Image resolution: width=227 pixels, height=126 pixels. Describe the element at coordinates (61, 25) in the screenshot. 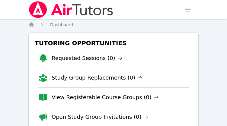

I see `a: Dashboard` at that location.